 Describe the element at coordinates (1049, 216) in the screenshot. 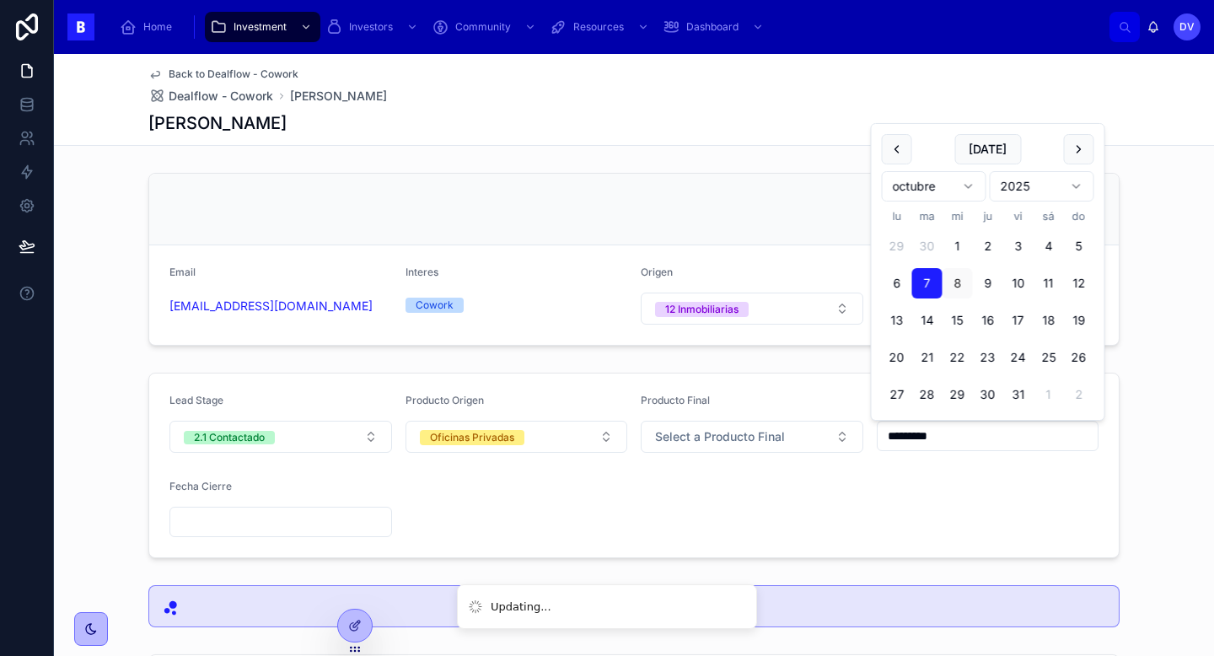

I see `th: sábado` at that location.